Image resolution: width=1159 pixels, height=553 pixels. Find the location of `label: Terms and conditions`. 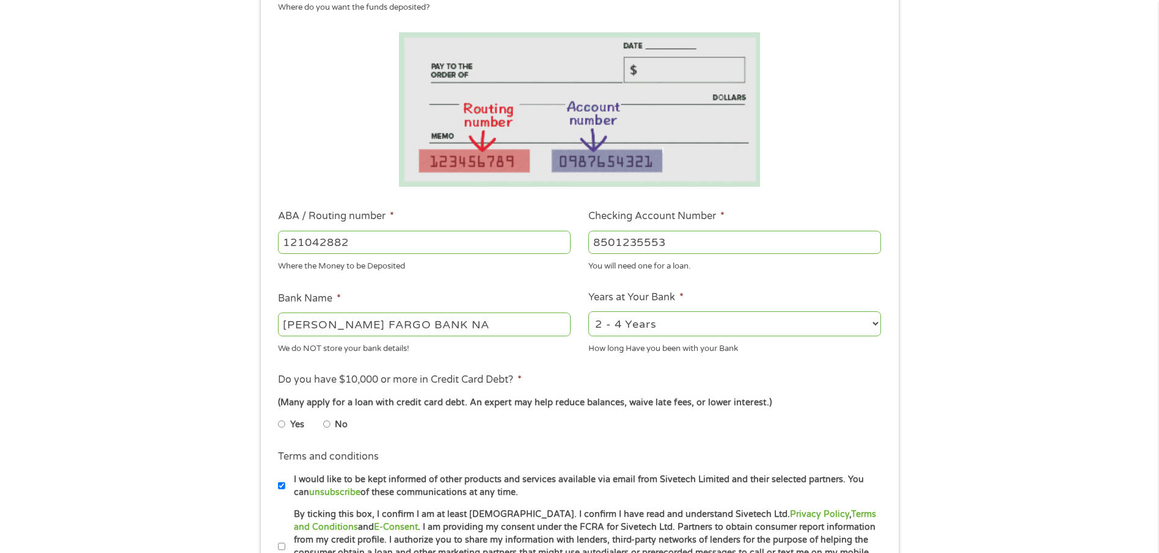

label: Terms and conditions is located at coordinates (328, 457).